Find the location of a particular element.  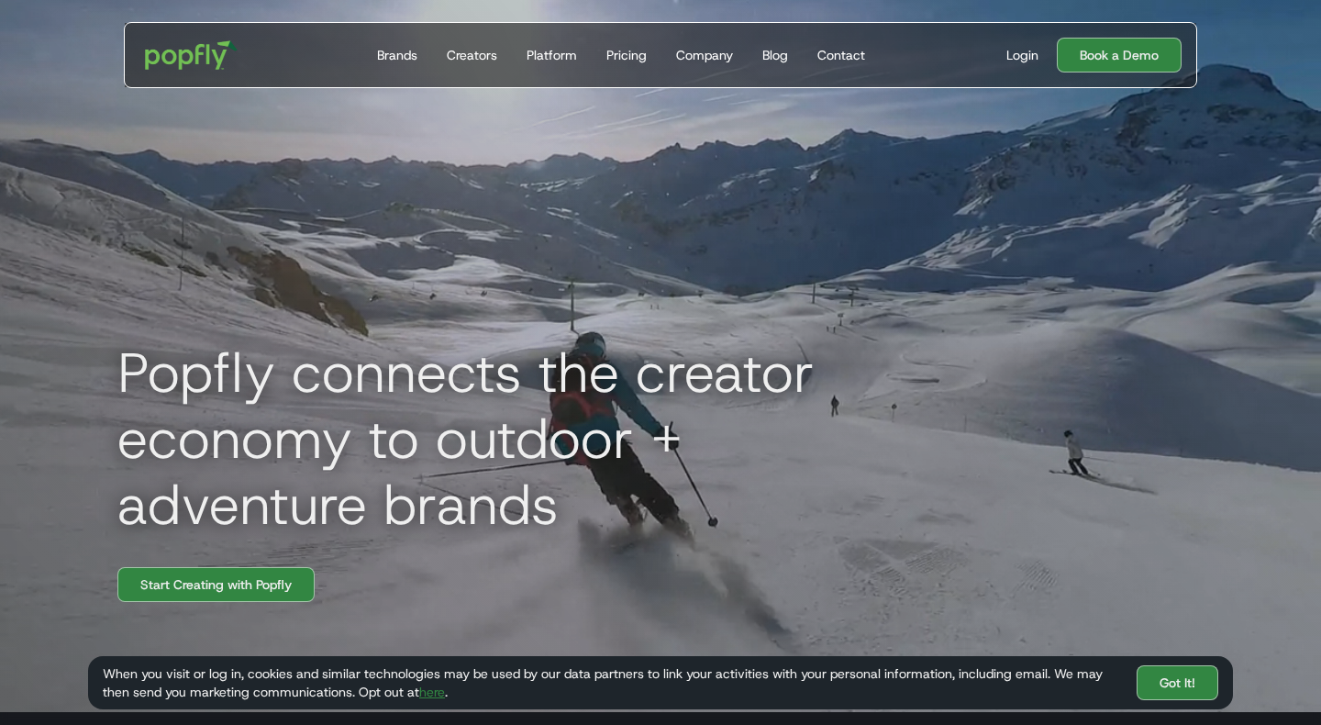

a: Company is located at coordinates (704, 55).